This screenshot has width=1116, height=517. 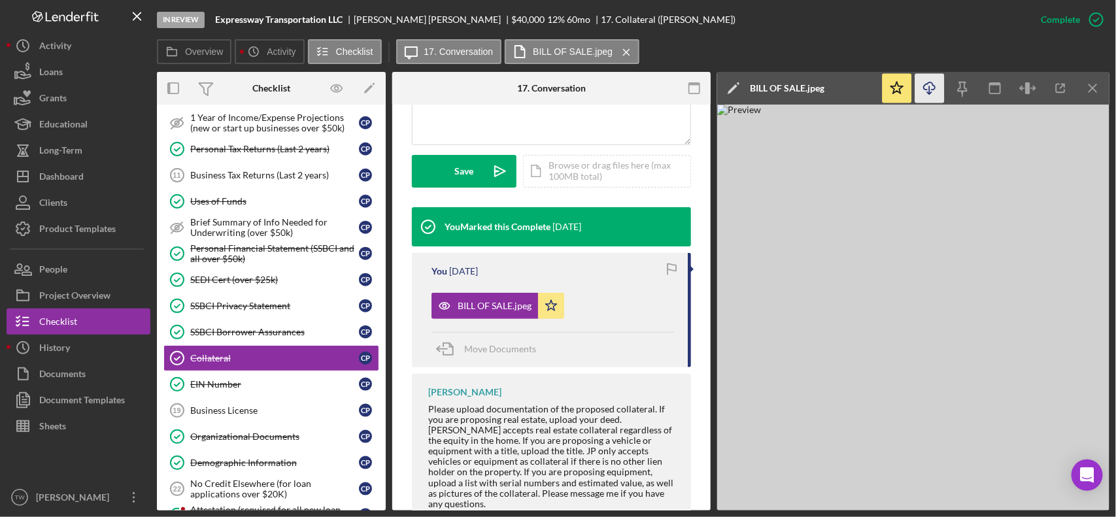 What do you see at coordinates (275, 358) in the screenshot?
I see `div: Collateral` at bounding box center [275, 358].